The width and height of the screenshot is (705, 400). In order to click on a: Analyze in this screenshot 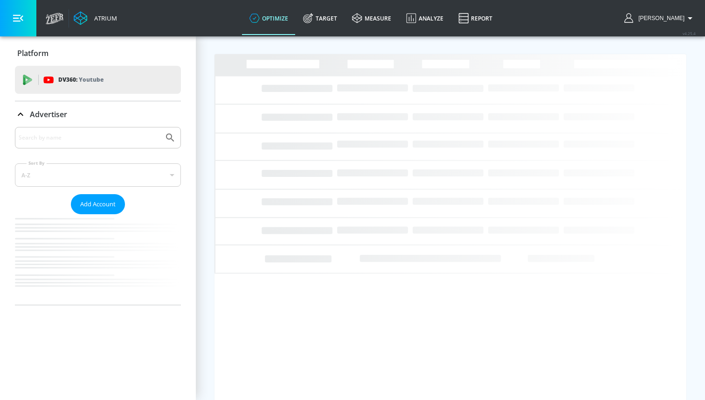, I will do `click(425, 18)`.